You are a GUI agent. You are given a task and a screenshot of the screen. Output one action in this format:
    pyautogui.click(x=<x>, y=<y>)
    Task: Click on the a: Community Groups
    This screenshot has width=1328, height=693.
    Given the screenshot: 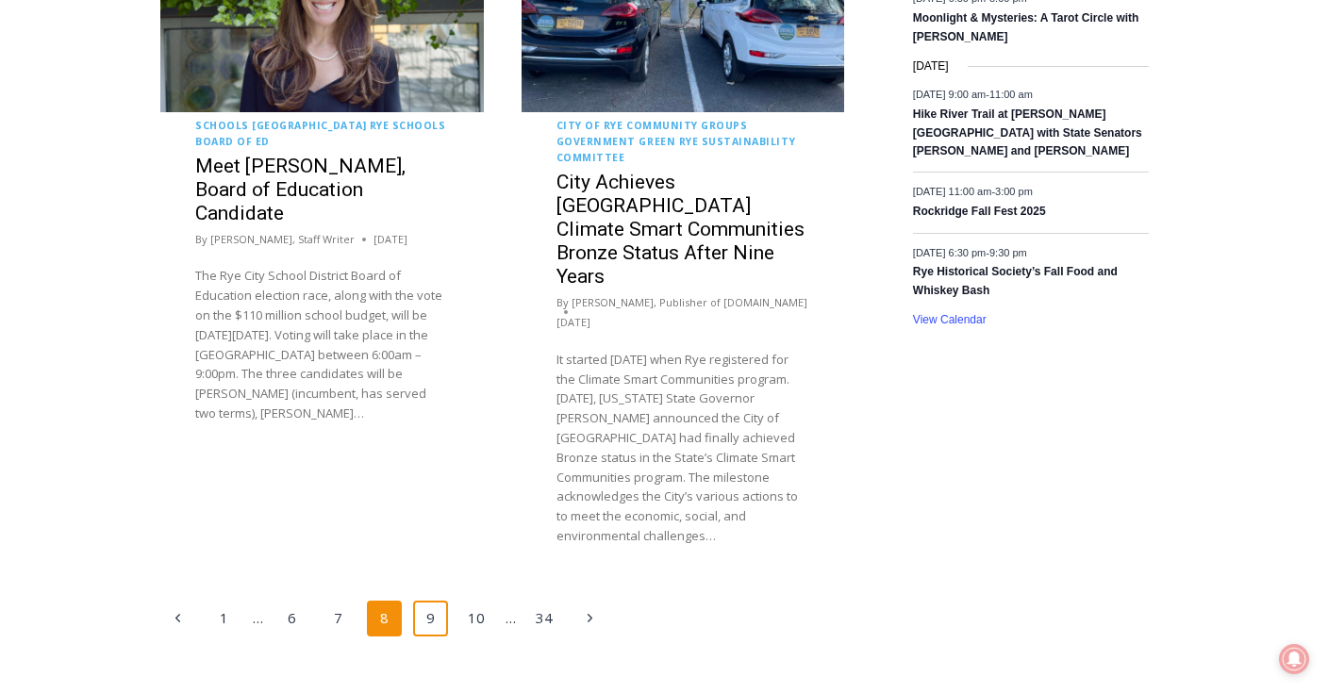 What is the action you would take?
    pyautogui.click(x=687, y=125)
    